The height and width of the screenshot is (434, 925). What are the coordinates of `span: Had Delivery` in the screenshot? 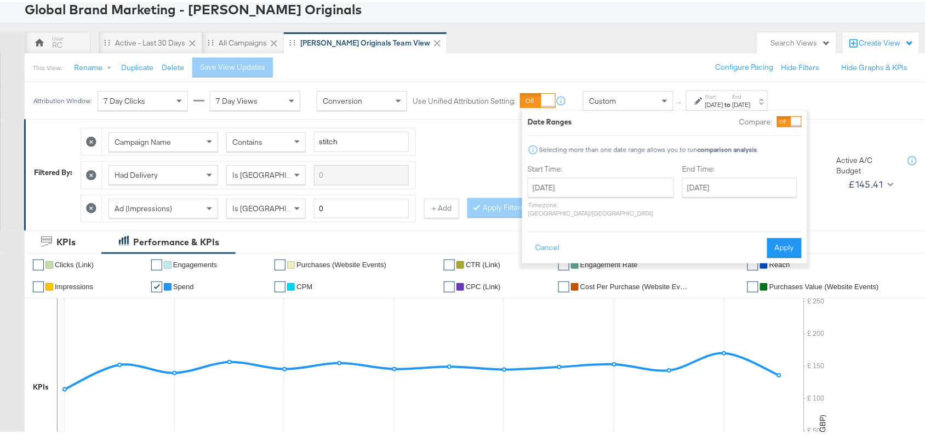 It's located at (136, 173).